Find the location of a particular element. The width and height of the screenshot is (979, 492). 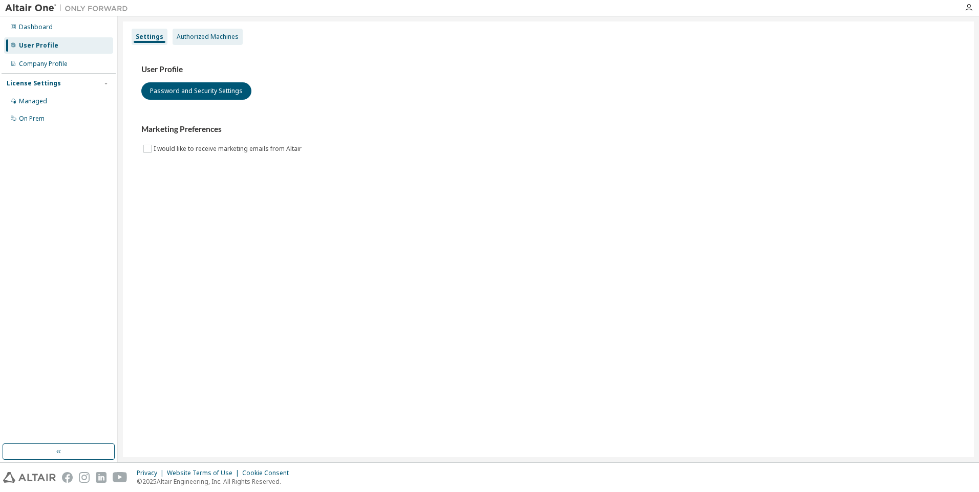

img: linkedin.svg is located at coordinates (101, 478).